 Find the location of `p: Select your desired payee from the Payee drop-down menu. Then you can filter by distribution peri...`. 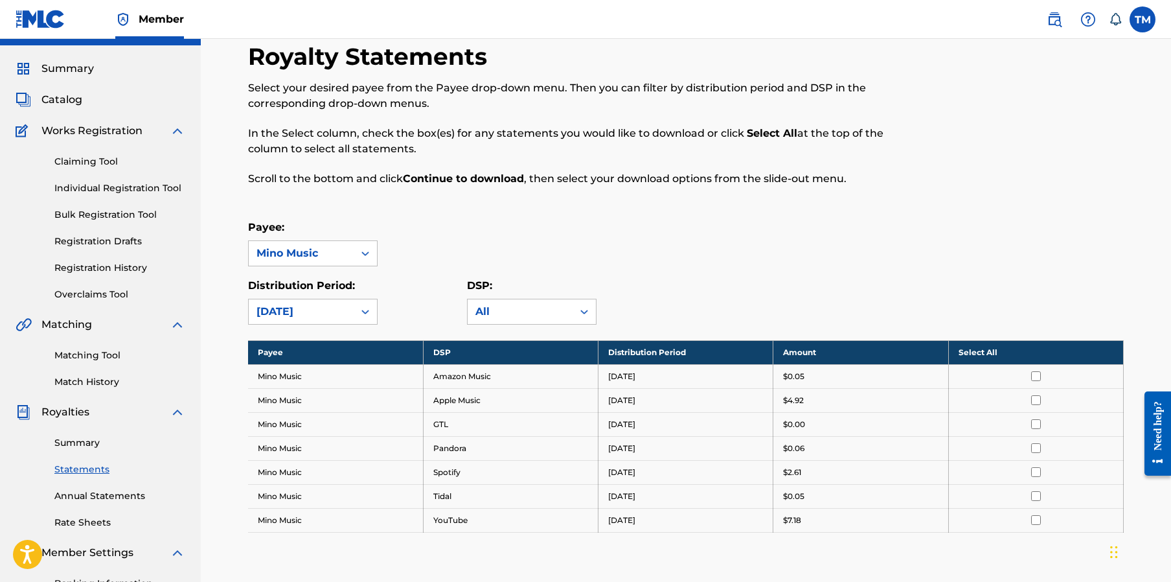

p: Select your desired payee from the Payee drop-down menu. Then you can filter by distribution peri... is located at coordinates (585, 96).